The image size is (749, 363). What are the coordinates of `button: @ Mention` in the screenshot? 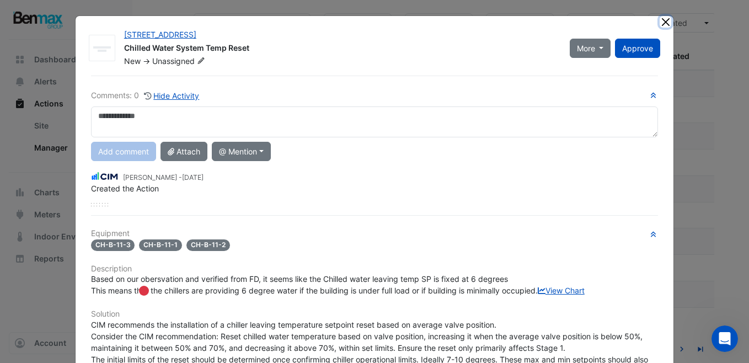 It's located at (241, 151).